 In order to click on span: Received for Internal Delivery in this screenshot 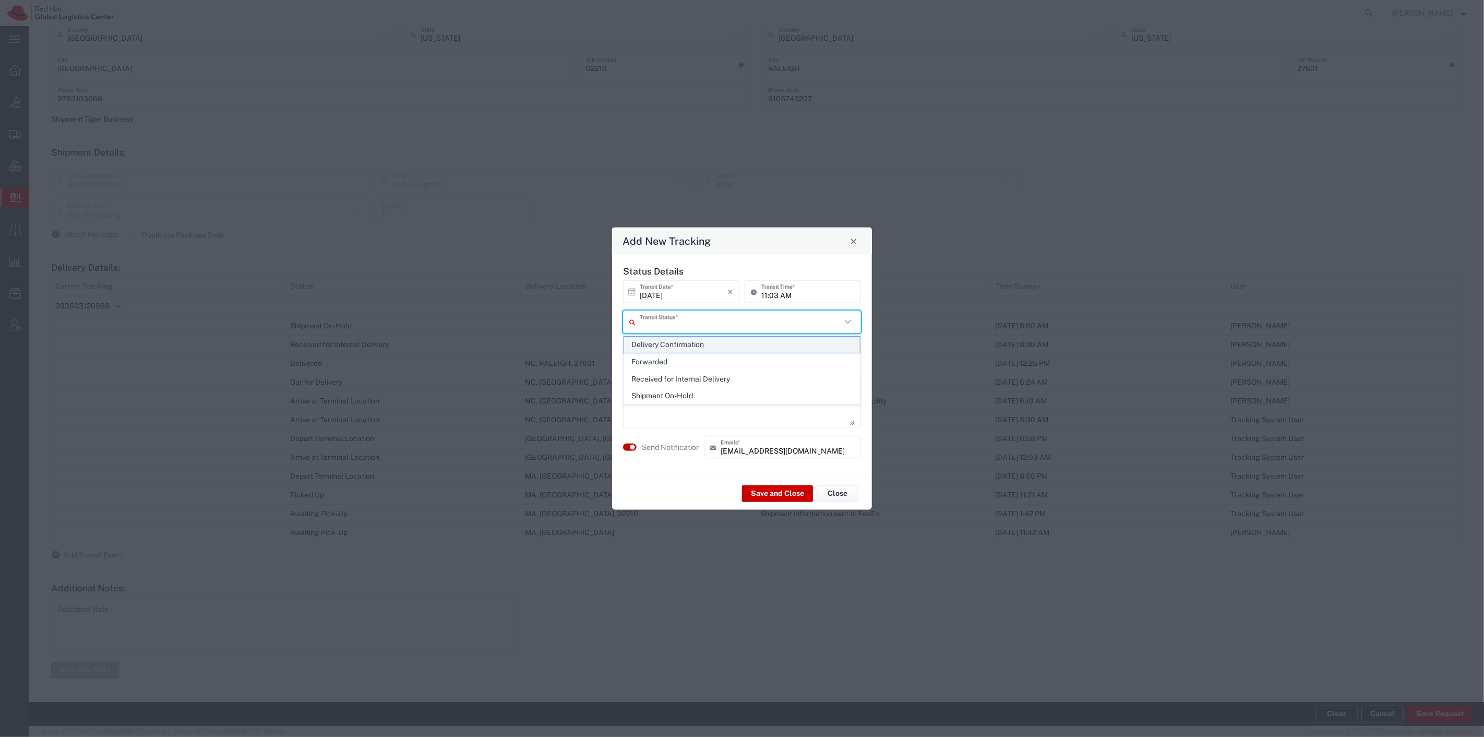, I will do `click(742, 379)`.